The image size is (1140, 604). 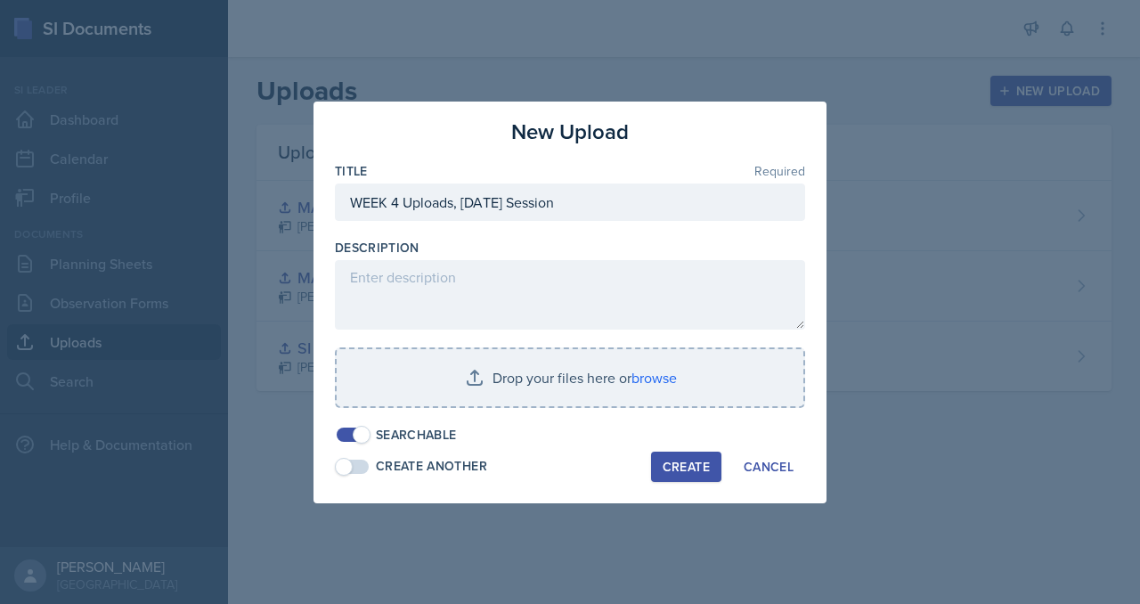 What do you see at coordinates (351, 171) in the screenshot?
I see `label: Title` at bounding box center [351, 171].